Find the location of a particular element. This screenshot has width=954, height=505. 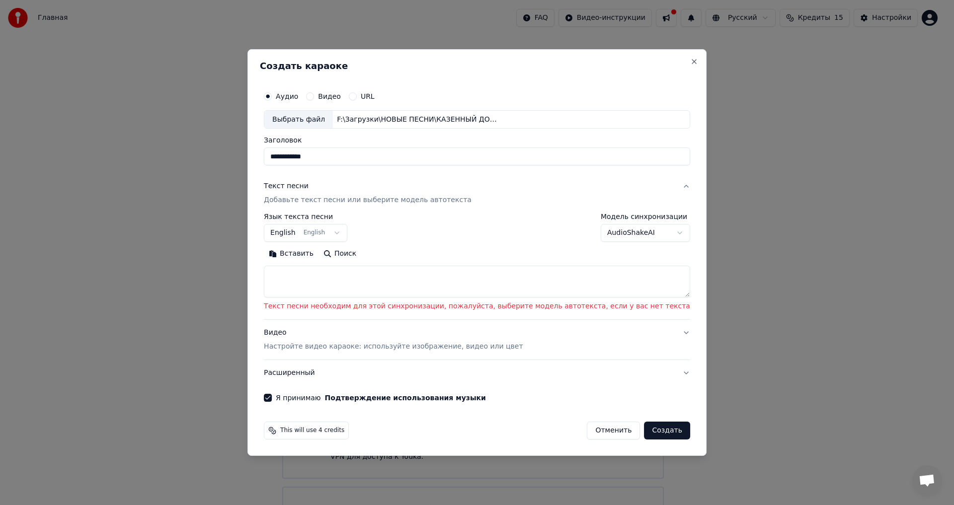

p: Добавьте текст песни или выберите модель автотекста is located at coordinates (367, 201).